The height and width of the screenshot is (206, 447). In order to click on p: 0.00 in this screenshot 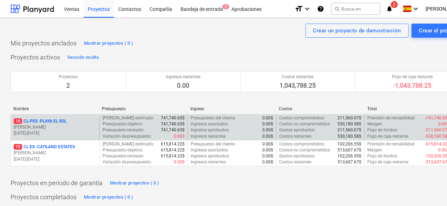, I will do `click(183, 85)`.